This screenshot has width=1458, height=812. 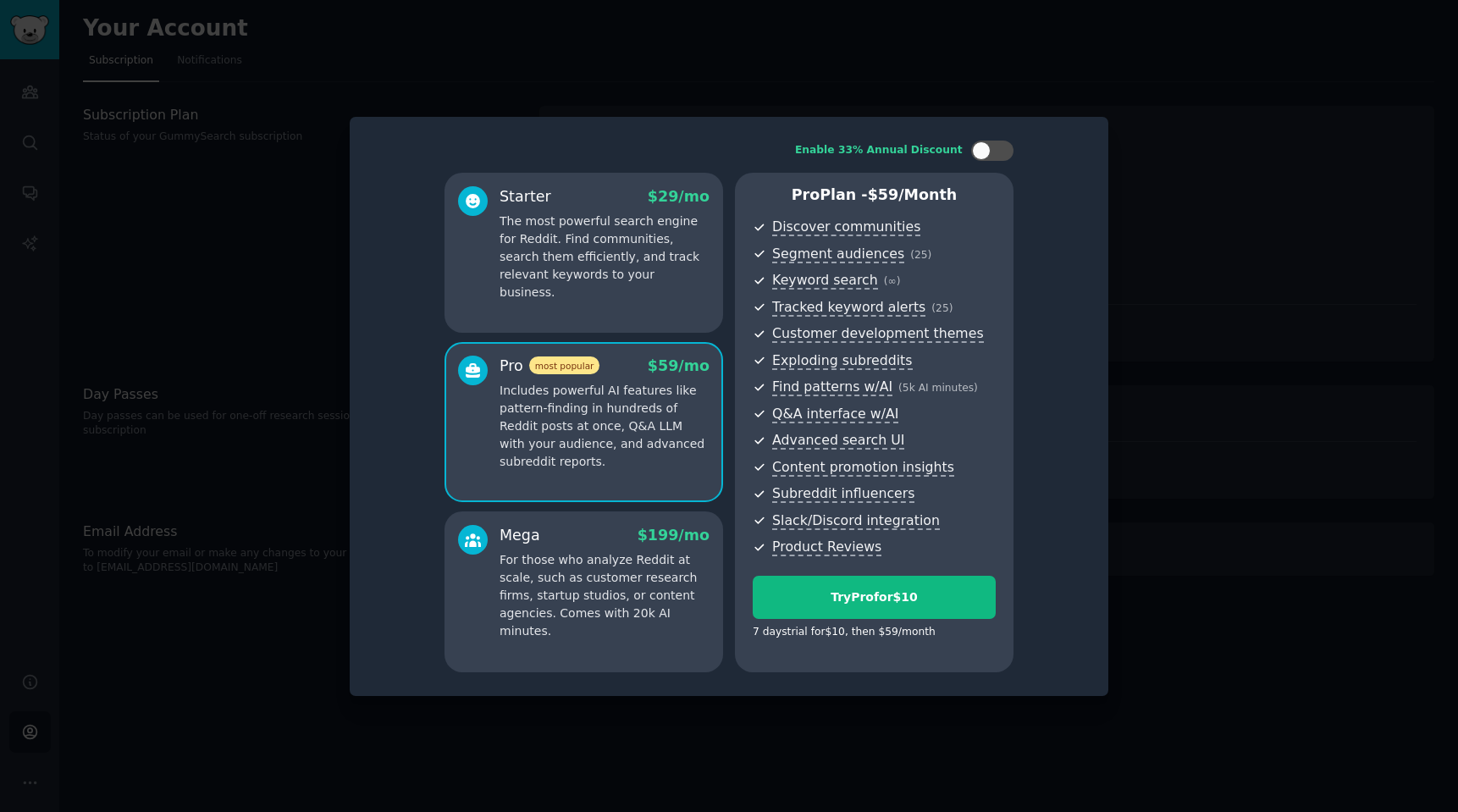 What do you see at coordinates (874, 597) in the screenshot?
I see `div: Try Pro for $10` at bounding box center [874, 597].